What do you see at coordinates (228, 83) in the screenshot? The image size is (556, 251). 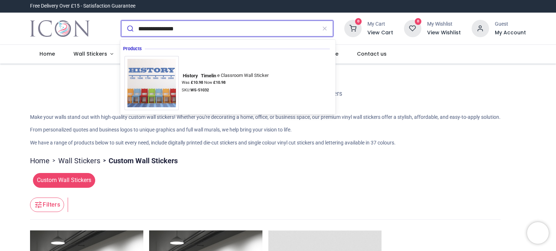 I see `a: History Timeline Classroom Wall StickerHistory Timeline Classroom Wall StickerWas £10.98 Now £10....` at bounding box center [228, 83].